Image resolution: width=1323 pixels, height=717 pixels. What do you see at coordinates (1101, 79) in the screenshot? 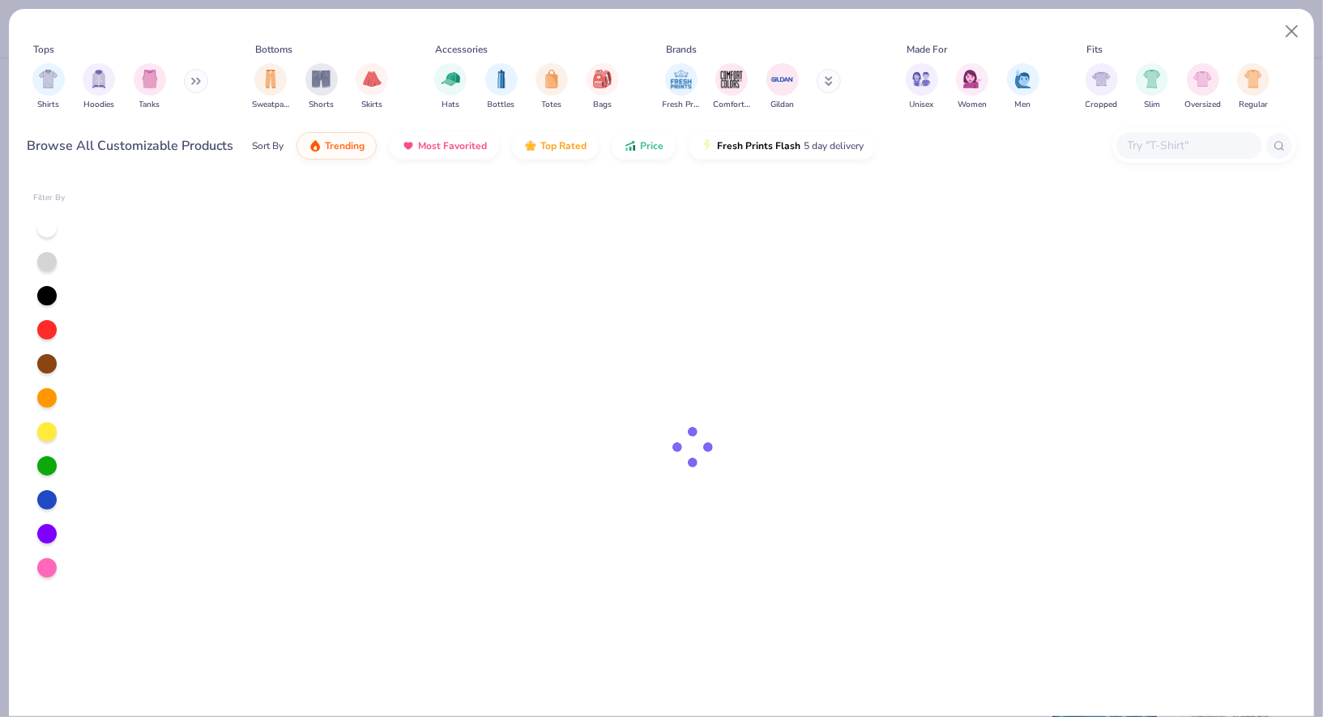
I see `img: Cropped Image` at bounding box center [1101, 79].